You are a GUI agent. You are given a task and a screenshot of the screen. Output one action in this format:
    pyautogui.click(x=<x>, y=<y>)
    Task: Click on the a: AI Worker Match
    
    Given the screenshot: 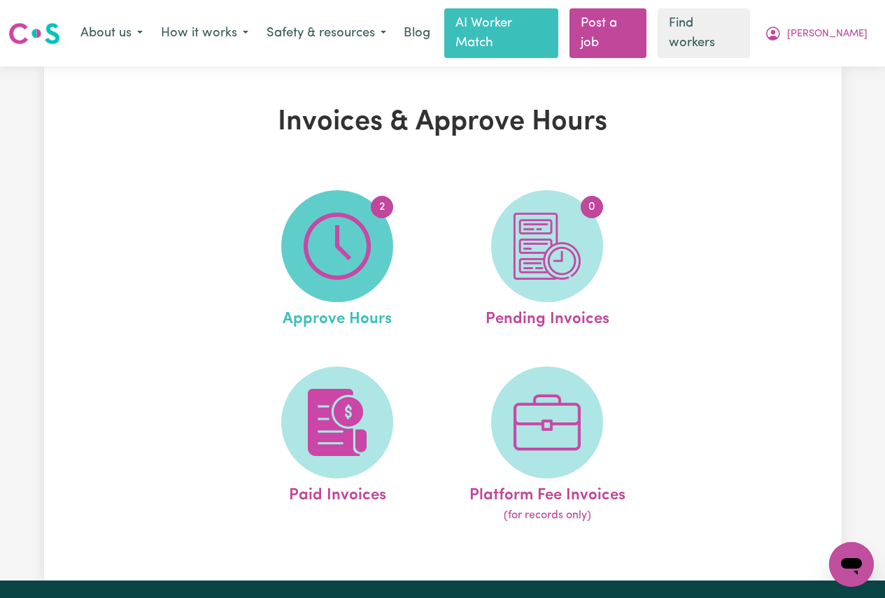 What is the action you would take?
    pyautogui.click(x=501, y=33)
    